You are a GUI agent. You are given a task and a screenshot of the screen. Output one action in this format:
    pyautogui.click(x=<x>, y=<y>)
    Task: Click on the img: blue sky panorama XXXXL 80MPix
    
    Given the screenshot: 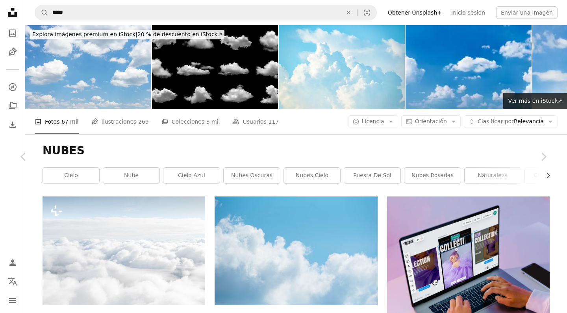 What is the action you would take?
    pyautogui.click(x=469, y=67)
    